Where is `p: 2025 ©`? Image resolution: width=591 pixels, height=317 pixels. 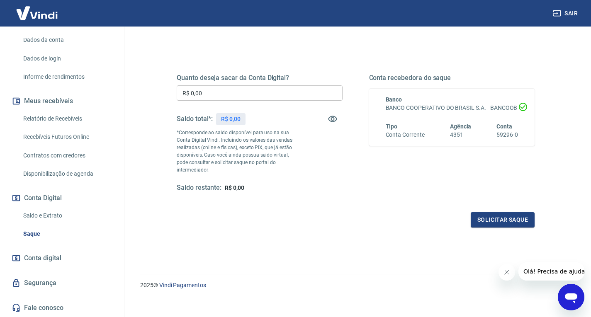
p: 2025 © is located at coordinates (355, 285).